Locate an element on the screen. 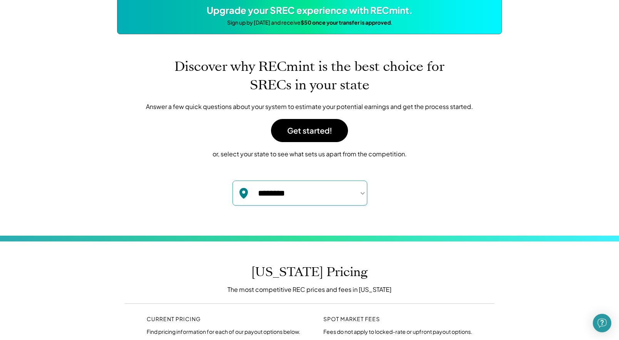 This screenshot has width=619, height=340. strong: $50 once your transfer is approved is located at coordinates (346, 22).